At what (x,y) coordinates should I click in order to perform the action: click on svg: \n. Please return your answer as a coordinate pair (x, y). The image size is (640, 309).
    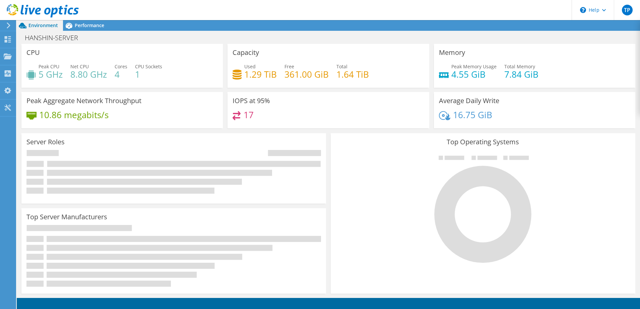
    Looking at the image, I should click on (583, 10).